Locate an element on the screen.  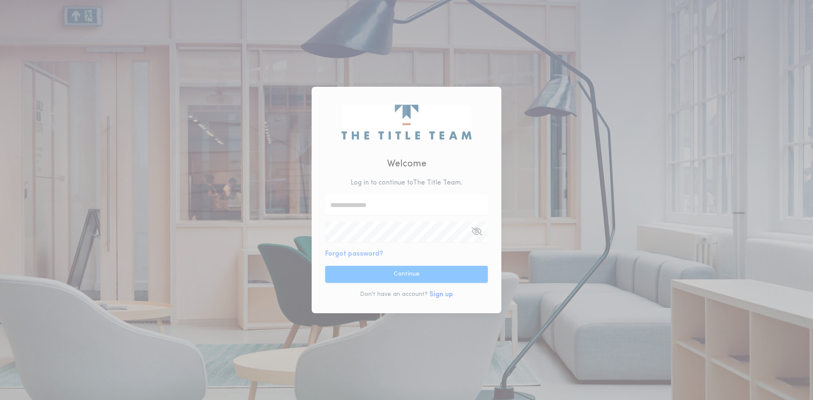
img: logo is located at coordinates (406, 122).